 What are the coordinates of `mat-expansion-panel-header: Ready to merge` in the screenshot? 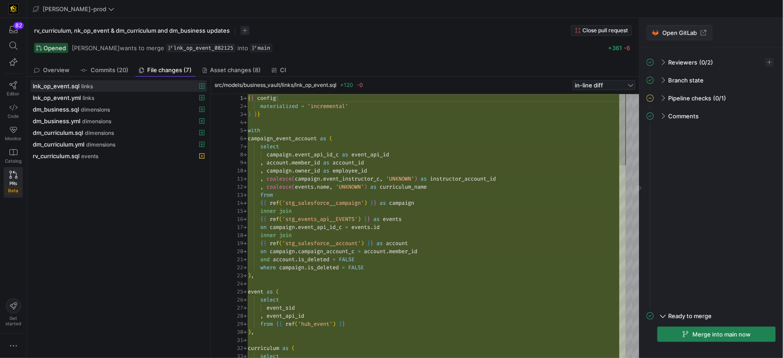 It's located at (711, 316).